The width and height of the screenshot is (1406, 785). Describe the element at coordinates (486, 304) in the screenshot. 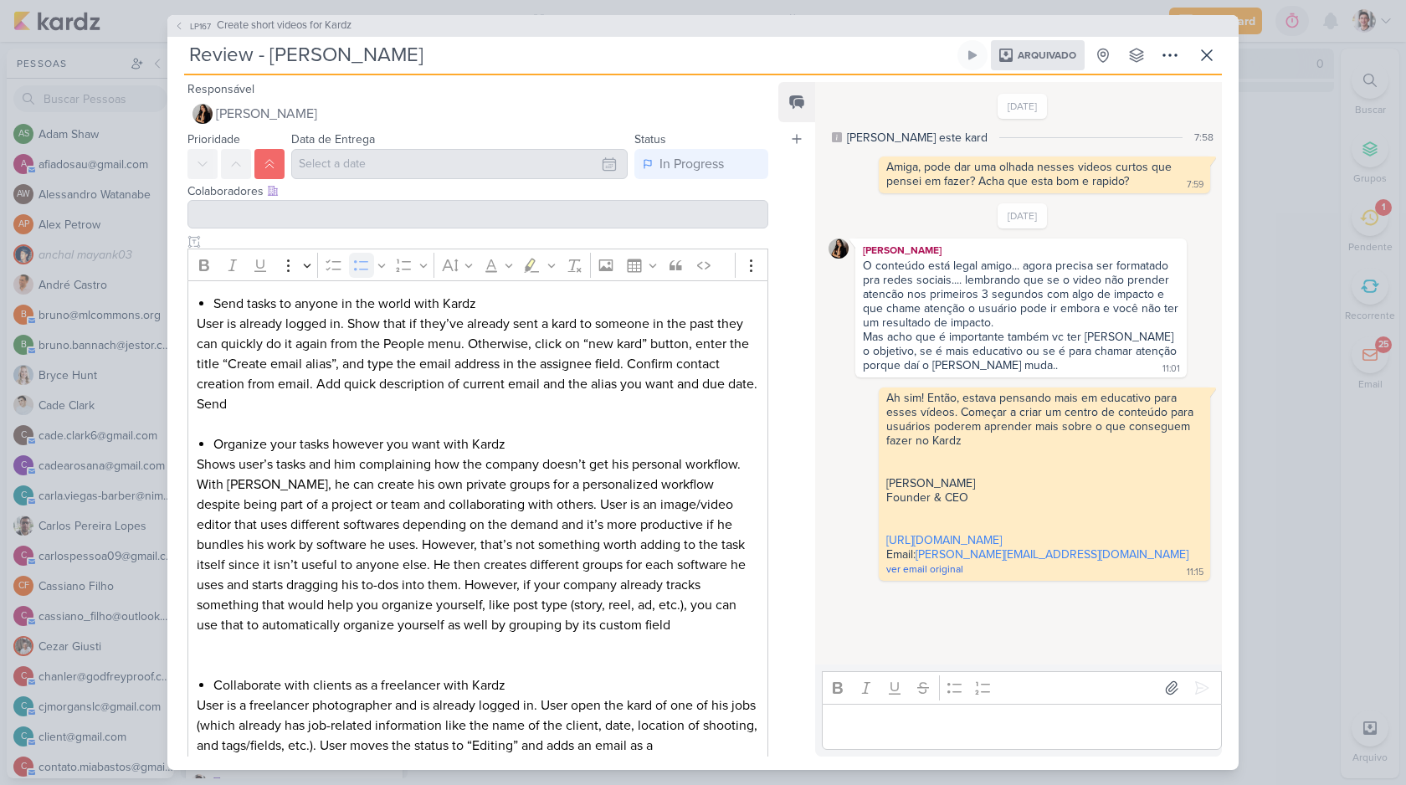

I see `li: Send tasks to anyone in the world with Kardz` at that location.